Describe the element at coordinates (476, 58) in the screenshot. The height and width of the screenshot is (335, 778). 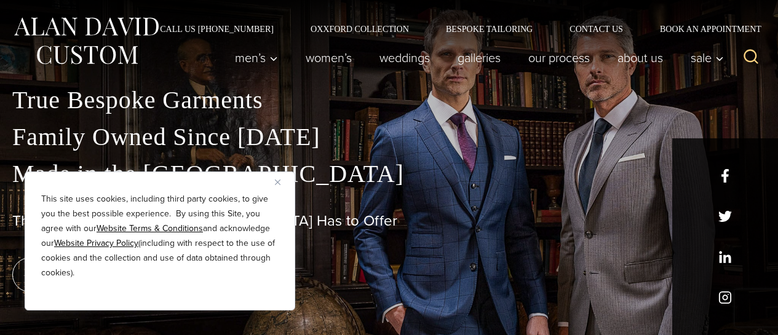
I see `nav: Primary Navigation` at that location.